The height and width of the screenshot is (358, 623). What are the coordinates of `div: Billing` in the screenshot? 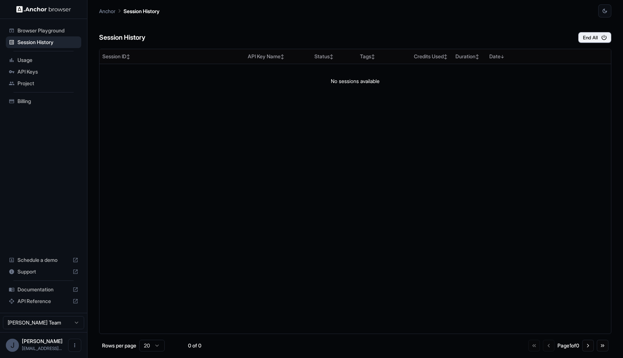 It's located at (43, 101).